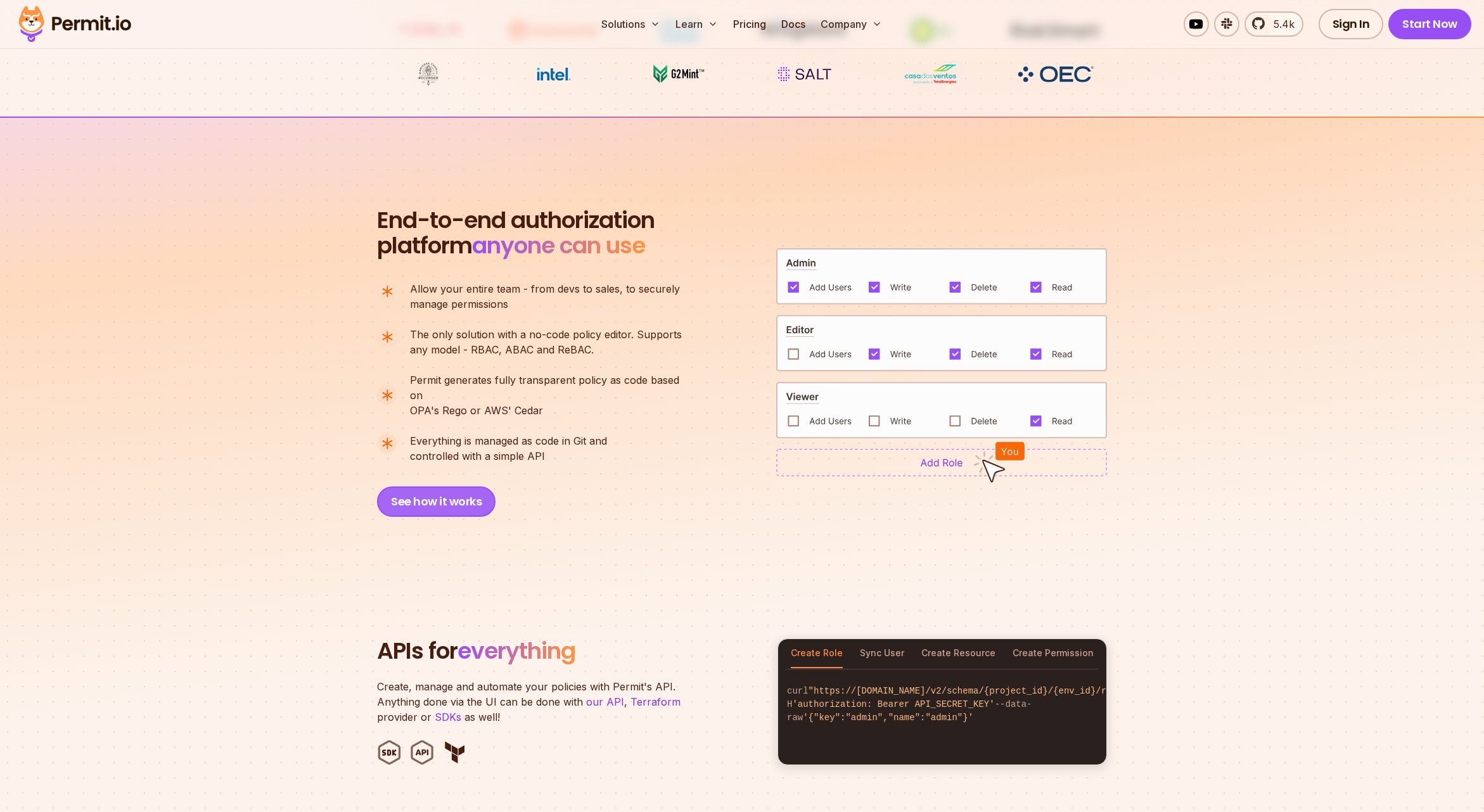 Image resolution: width=1484 pixels, height=812 pixels. Describe the element at coordinates (554, 75) in the screenshot. I see `img: Intel` at that location.